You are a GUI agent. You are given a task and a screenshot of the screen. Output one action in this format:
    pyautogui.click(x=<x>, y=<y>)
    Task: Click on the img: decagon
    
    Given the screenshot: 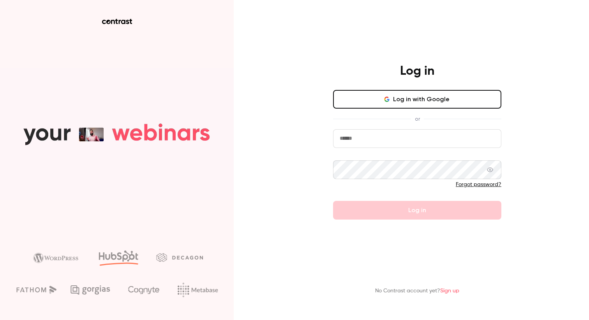 What is the action you would take?
    pyautogui.click(x=180, y=257)
    